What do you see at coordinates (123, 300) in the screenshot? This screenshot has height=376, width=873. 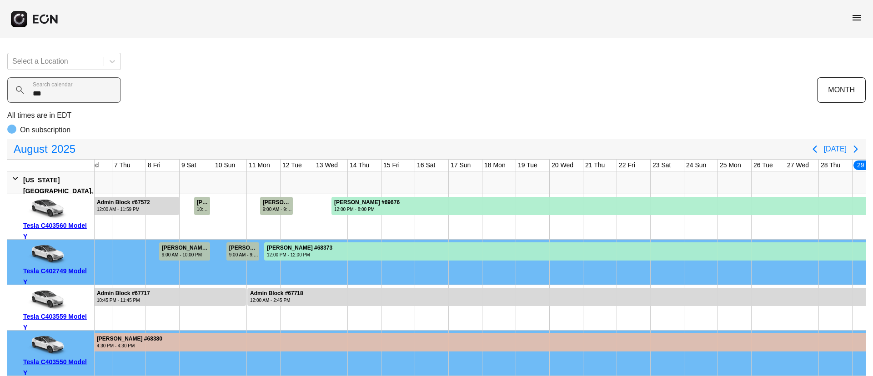 I see `div: 10:45 PM - 11:45 PM` at bounding box center [123, 300].